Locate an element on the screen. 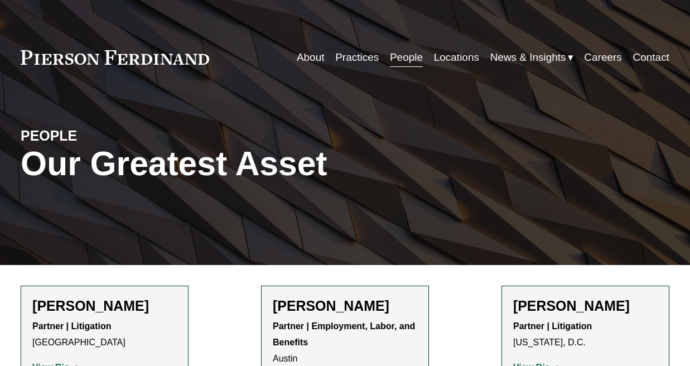  a: Contact is located at coordinates (651, 57).